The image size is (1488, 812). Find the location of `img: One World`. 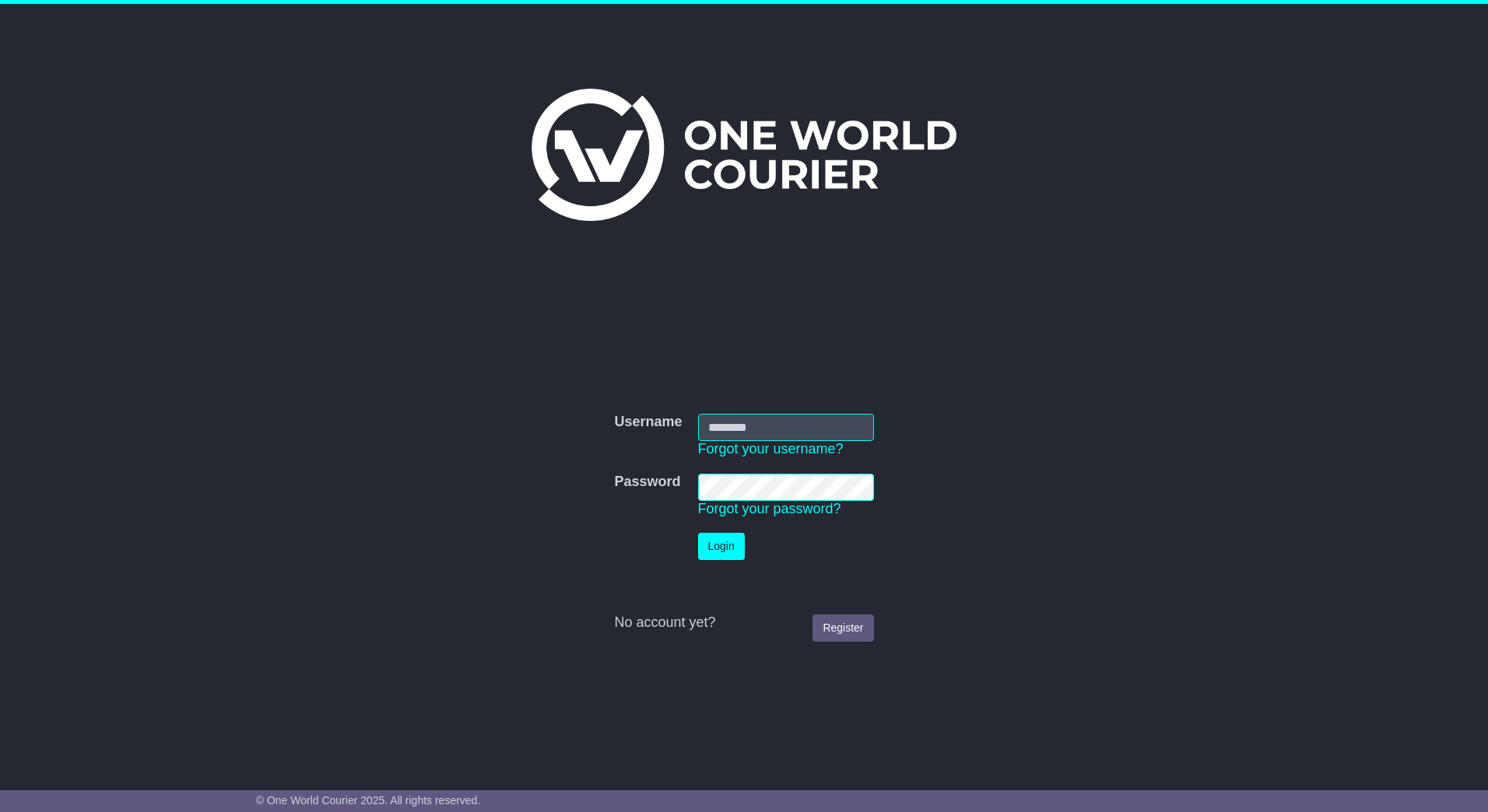

img: One World is located at coordinates (744, 155).